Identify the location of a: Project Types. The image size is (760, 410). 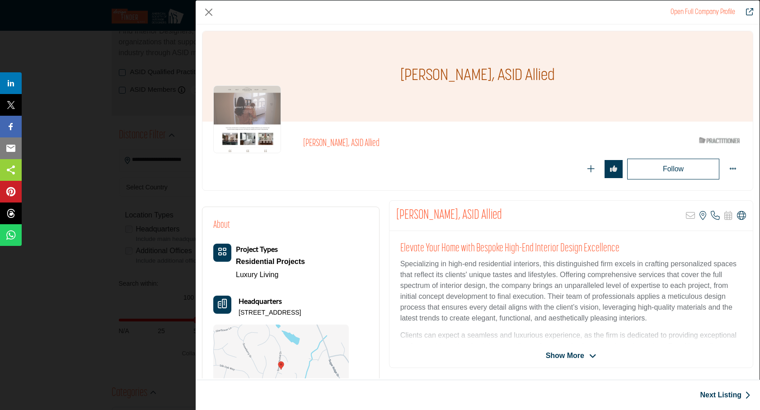
(257, 249).